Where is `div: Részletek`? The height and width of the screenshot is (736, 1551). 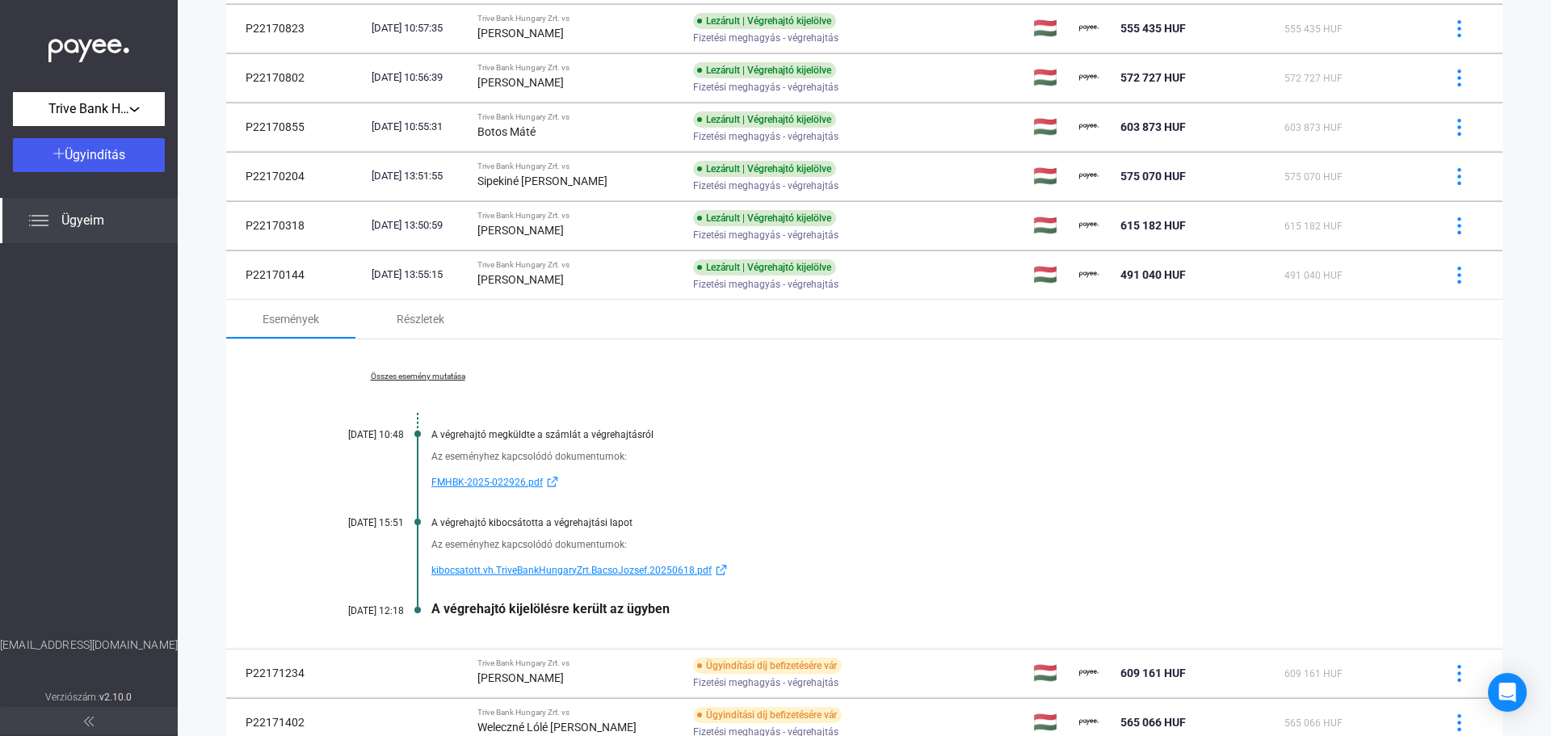
div: Részletek is located at coordinates (420, 319).